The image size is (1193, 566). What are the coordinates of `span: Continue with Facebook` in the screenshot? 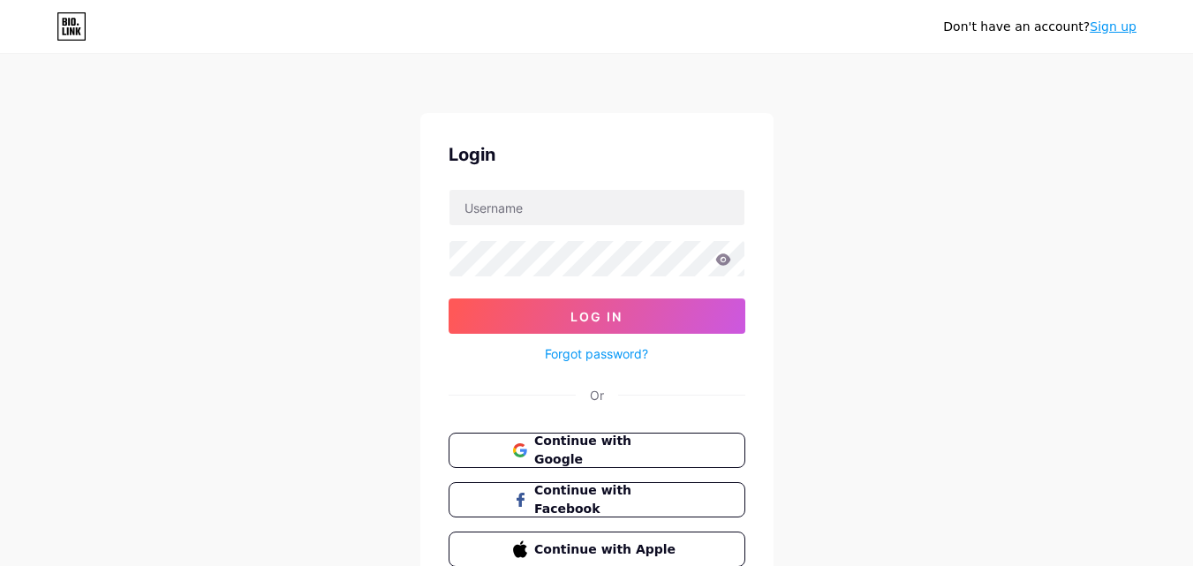 It's located at (607, 500).